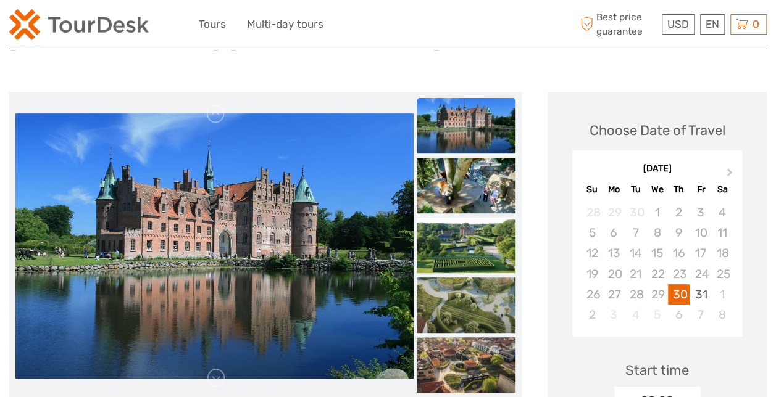 This screenshot has height=397, width=776. What do you see at coordinates (657, 212) in the screenshot?
I see `div: Not available Wednesday, October 1st, 2025` at bounding box center [657, 212].